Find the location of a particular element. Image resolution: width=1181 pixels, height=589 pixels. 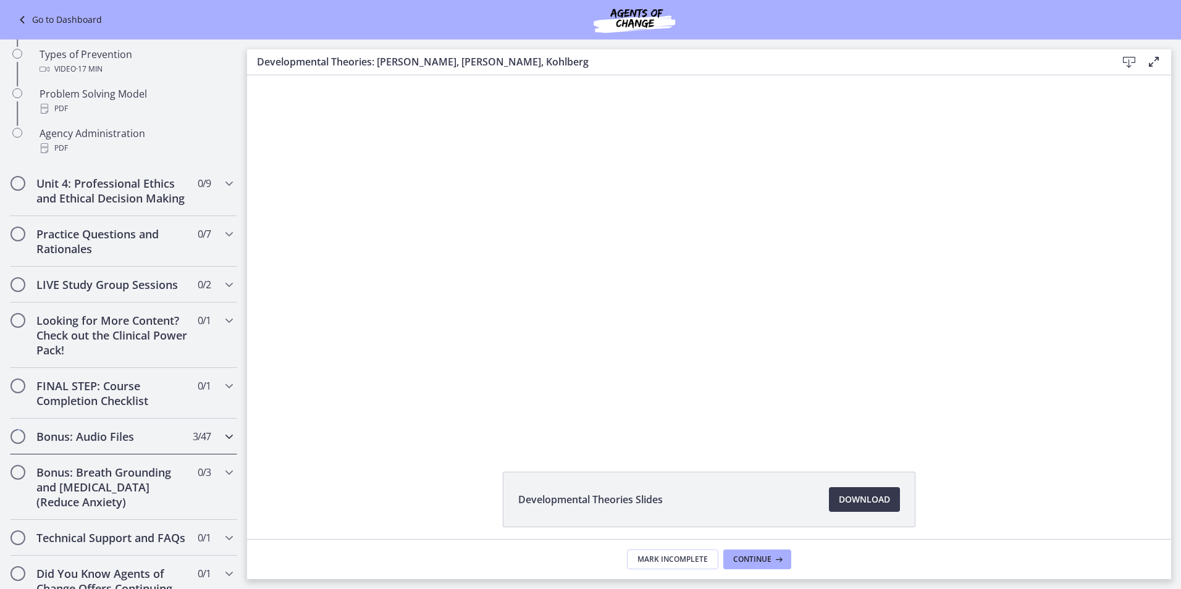

span: 3 / 47 is located at coordinates (201, 437).